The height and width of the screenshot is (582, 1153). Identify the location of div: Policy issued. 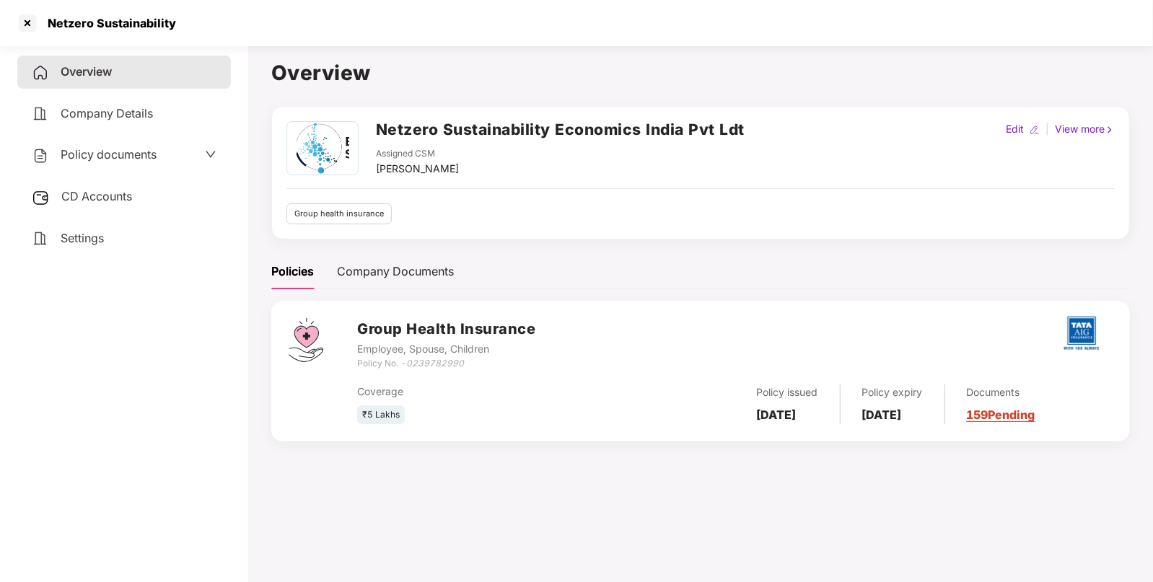
(787, 393).